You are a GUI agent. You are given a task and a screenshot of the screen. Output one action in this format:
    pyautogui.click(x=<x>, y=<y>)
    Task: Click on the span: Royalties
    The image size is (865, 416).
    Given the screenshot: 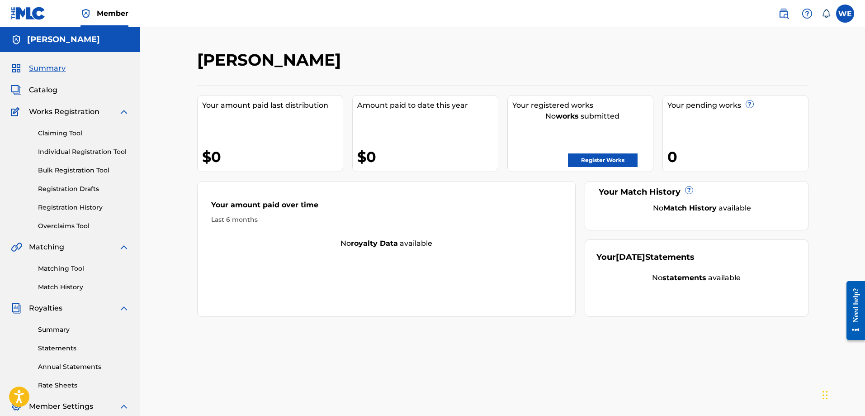 What is the action you would take?
    pyautogui.click(x=46, y=308)
    